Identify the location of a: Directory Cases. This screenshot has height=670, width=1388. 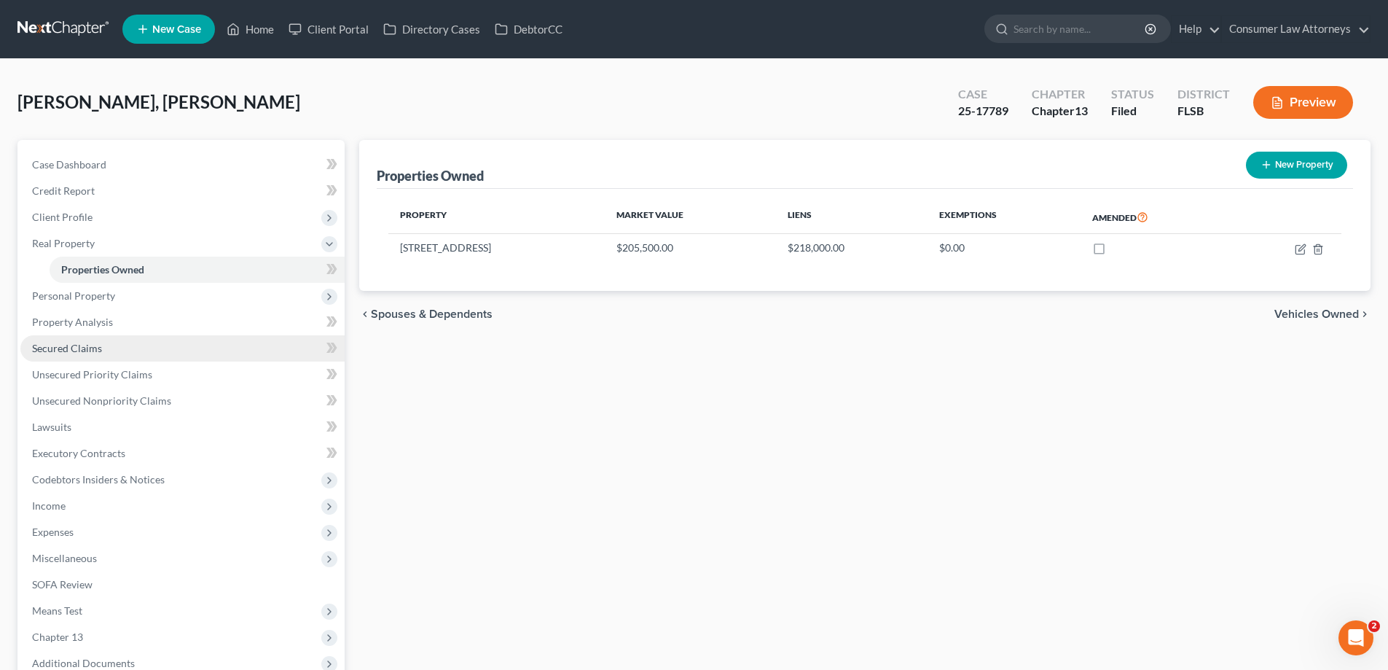
(431, 29).